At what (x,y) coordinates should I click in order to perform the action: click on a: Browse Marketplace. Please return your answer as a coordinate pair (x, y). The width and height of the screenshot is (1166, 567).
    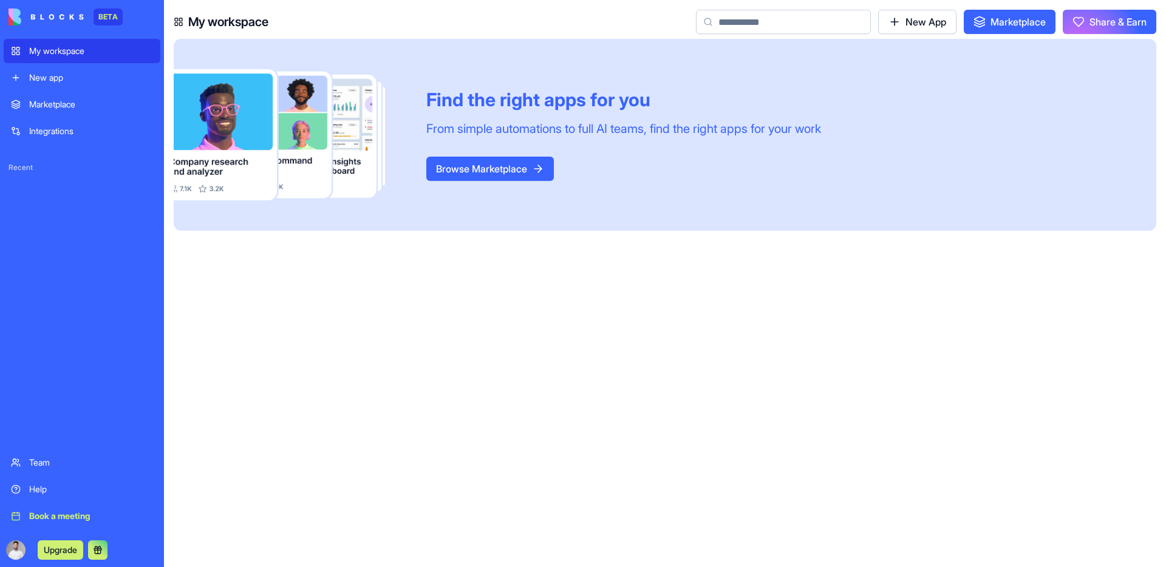
    Looking at the image, I should click on (490, 169).